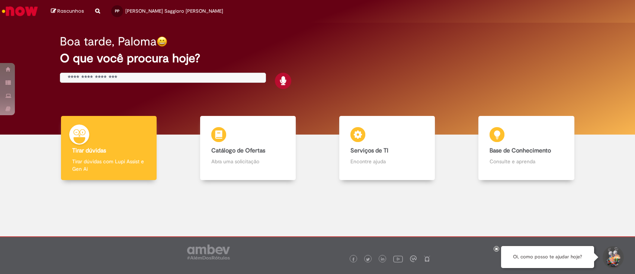 This screenshot has width=635, height=274. What do you see at coordinates (527, 148) in the screenshot?
I see `a: Base de Conhecimento Consulte e aprenda` at bounding box center [527, 148].